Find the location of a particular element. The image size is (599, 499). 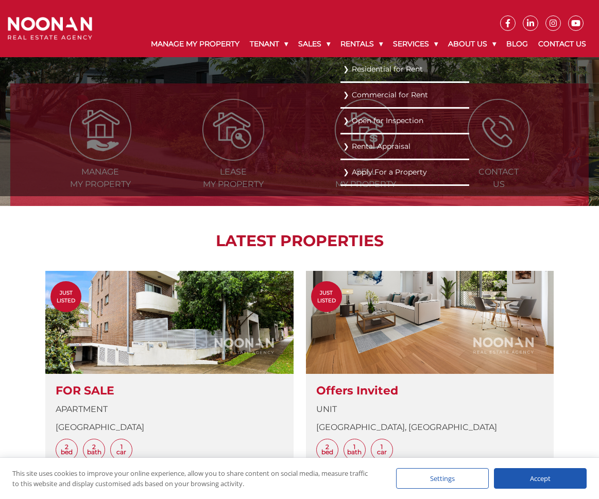

a: Commercial for Rent is located at coordinates (405, 95).